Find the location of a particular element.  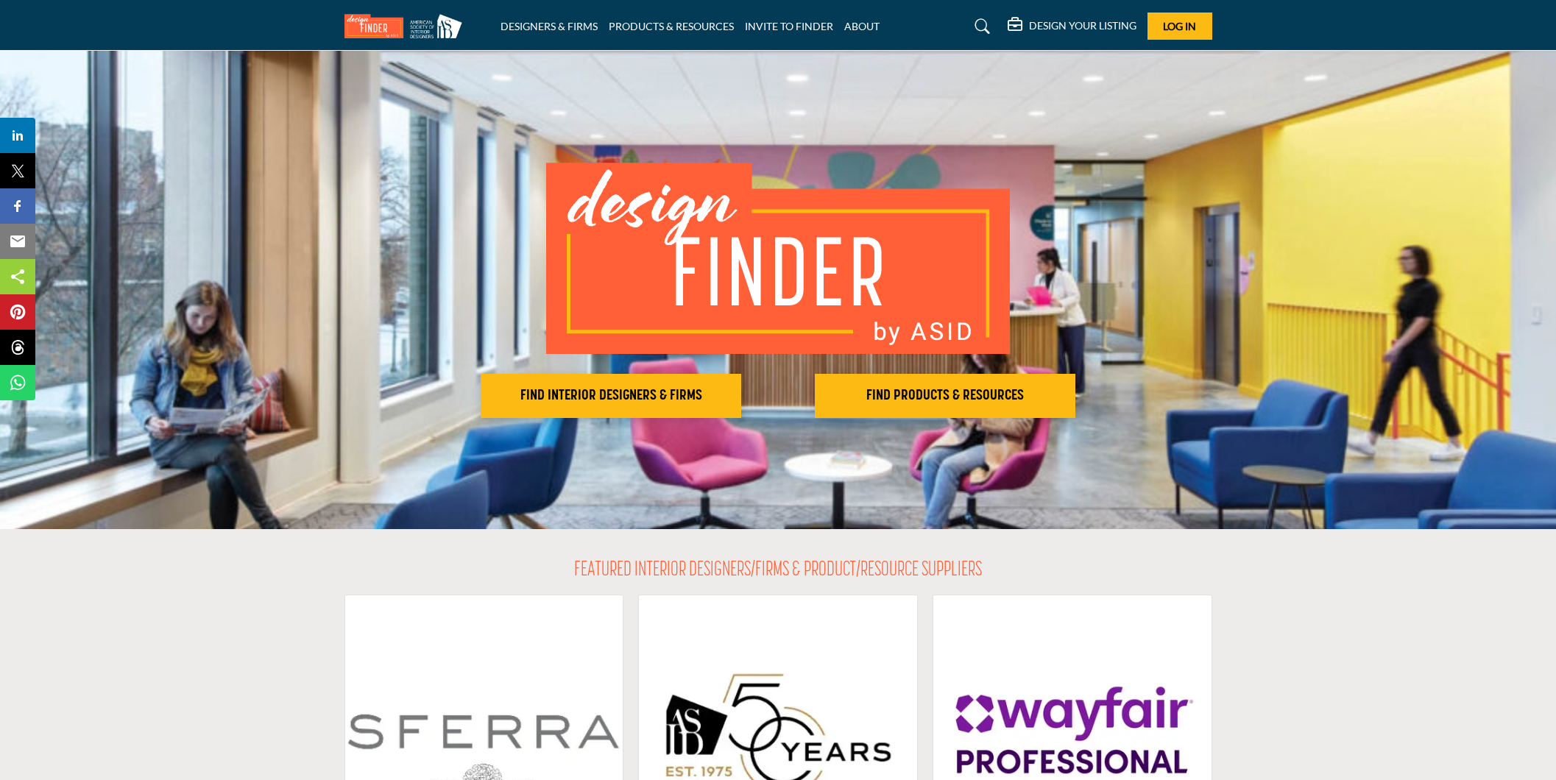

a: DESIGNERS & FIRMS is located at coordinates (549, 26).